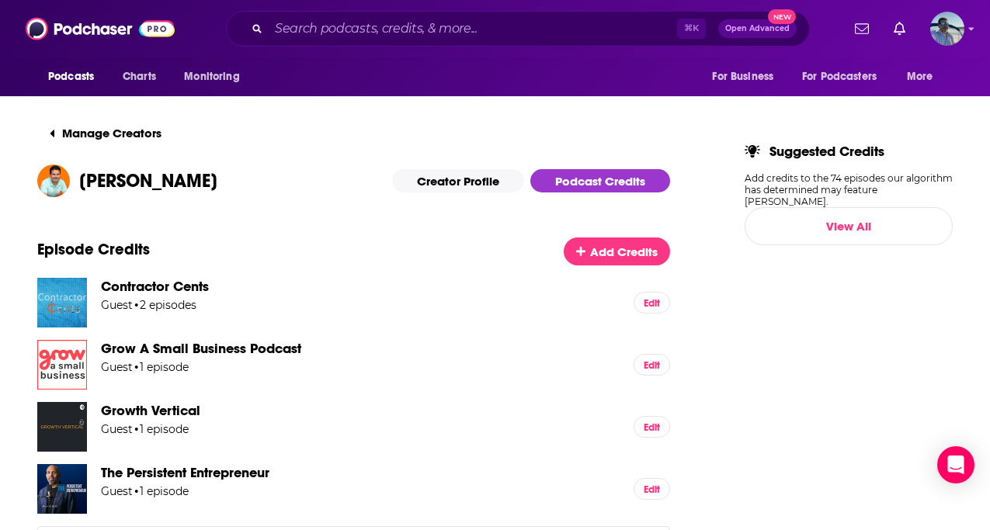  Describe the element at coordinates (151, 411) in the screenshot. I see `a: Growth Vertical` at that location.